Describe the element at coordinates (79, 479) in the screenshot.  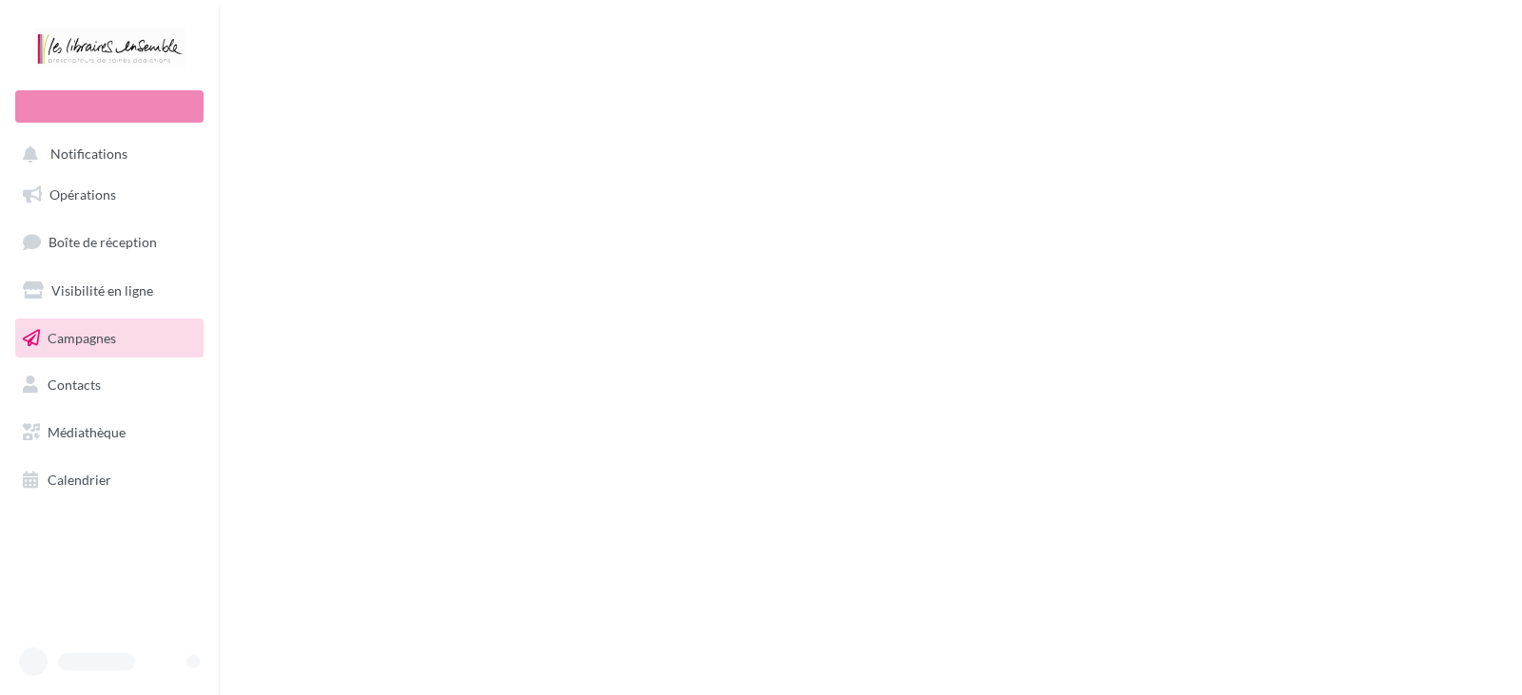
I see `span: Calendrier` at that location.